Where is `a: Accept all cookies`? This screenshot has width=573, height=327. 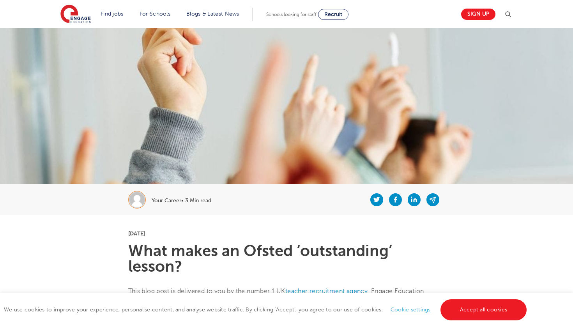 a: Accept all cookies is located at coordinates (484, 310).